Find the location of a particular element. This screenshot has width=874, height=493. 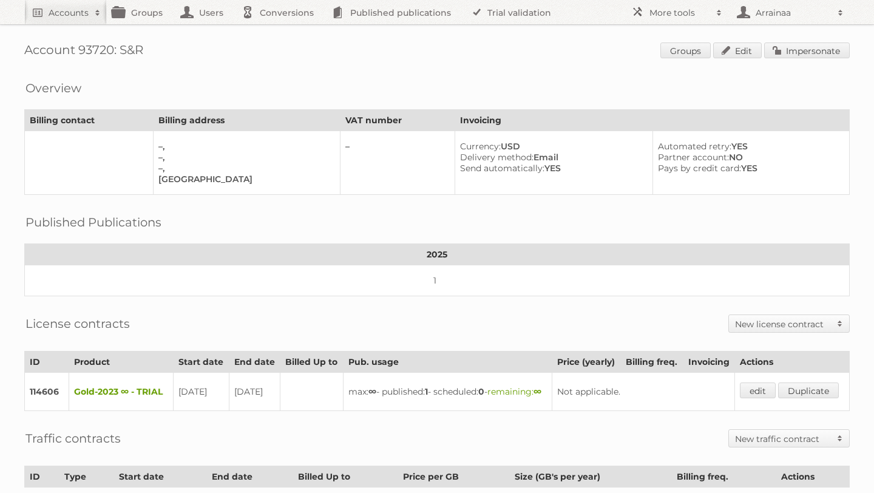

span: Pays by credit card: is located at coordinates (699, 168).